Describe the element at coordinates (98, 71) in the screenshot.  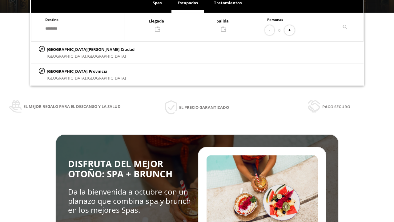
I see `span: Provincia` at that location.